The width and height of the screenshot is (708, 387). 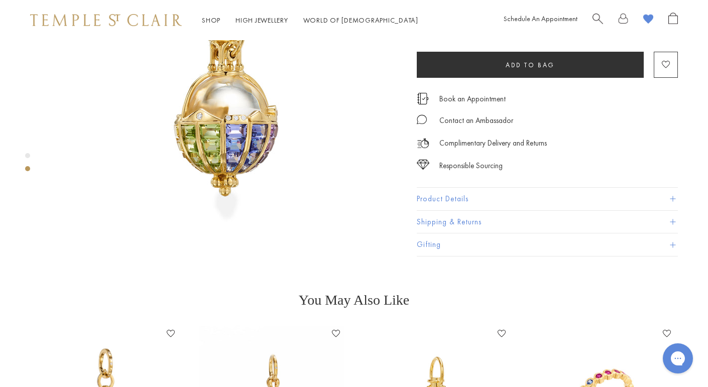 What do you see at coordinates (310, 20) in the screenshot?
I see `nav: Main navigation` at bounding box center [310, 20].